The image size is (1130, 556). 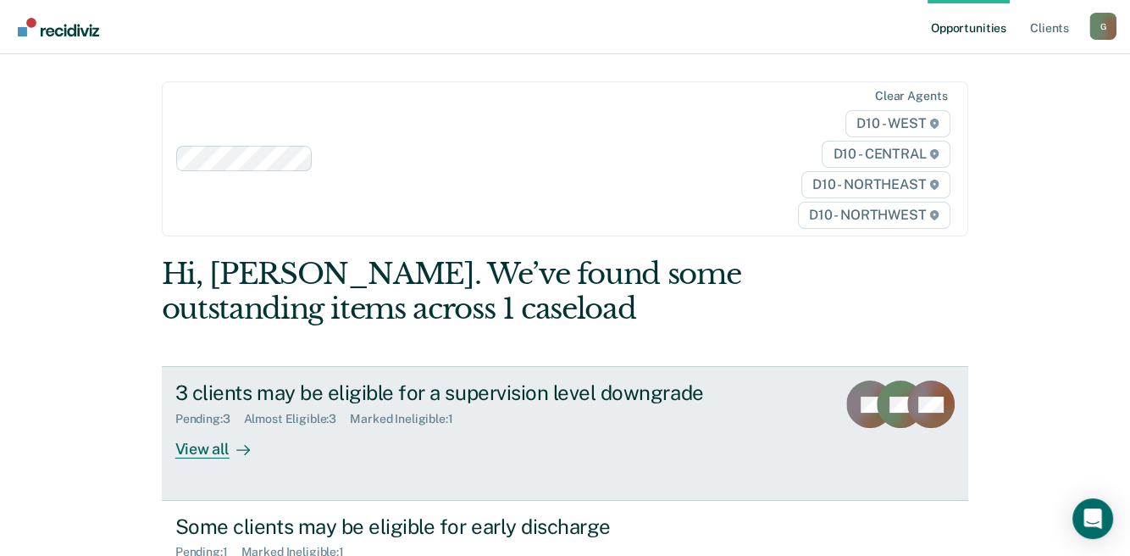 What do you see at coordinates (886, 154) in the screenshot?
I see `span: D10 - CENTRAL` at bounding box center [886, 154].